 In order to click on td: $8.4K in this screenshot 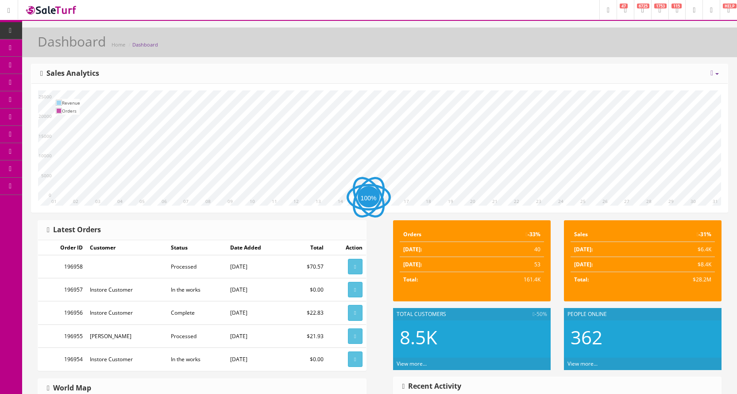, I will do `click(679, 264)`.